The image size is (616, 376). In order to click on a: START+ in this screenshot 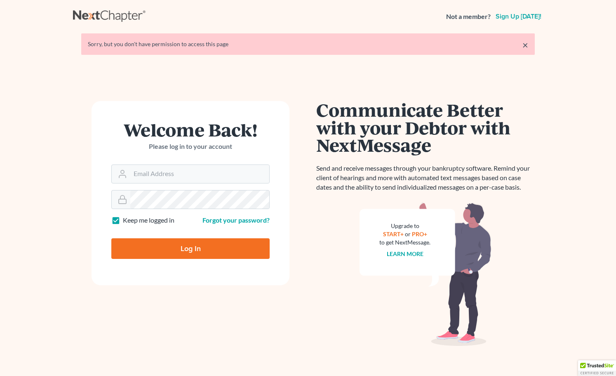, I will do `click(393, 234)`.